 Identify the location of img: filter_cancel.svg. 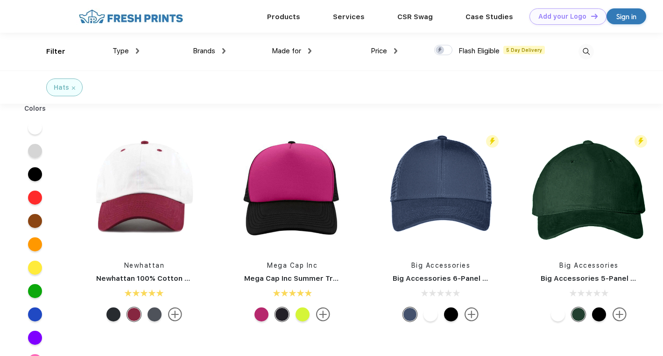
(73, 88).